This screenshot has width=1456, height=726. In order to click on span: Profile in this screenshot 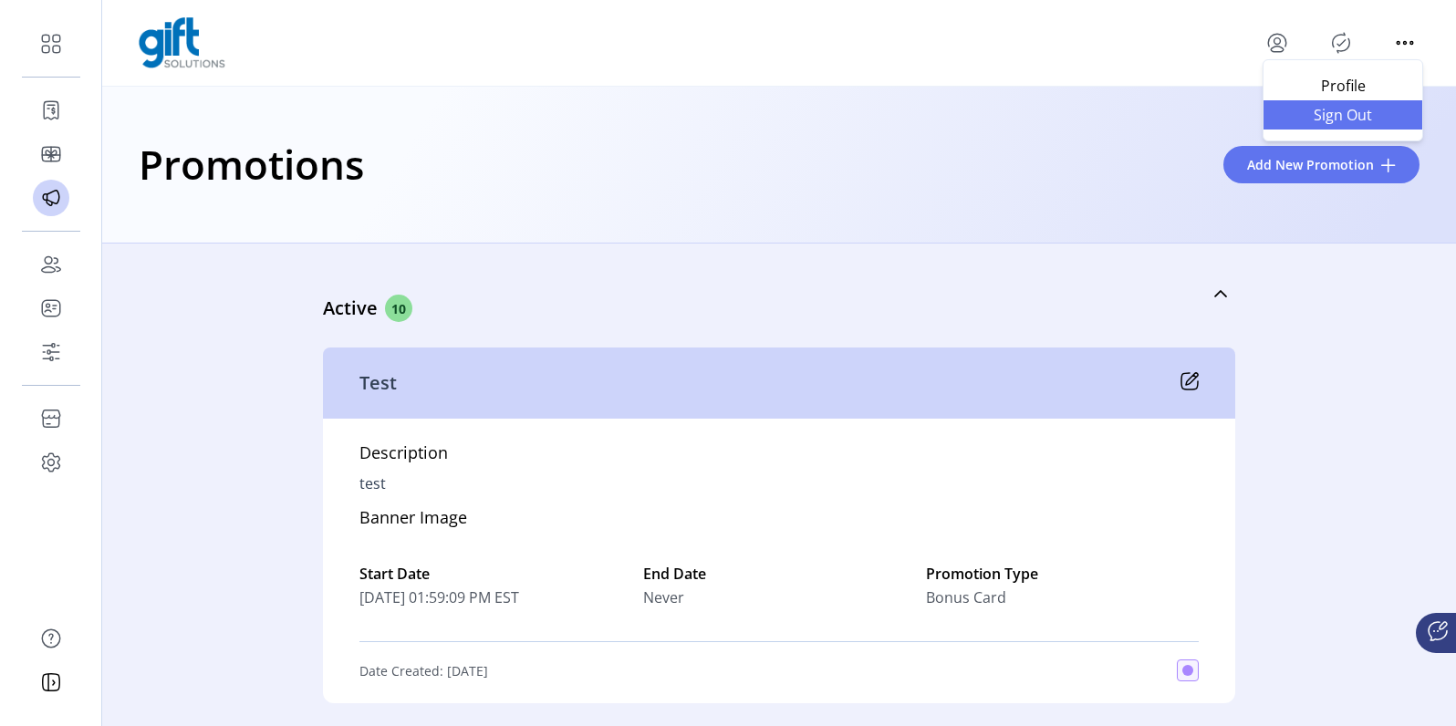, I will do `click(1343, 86)`.